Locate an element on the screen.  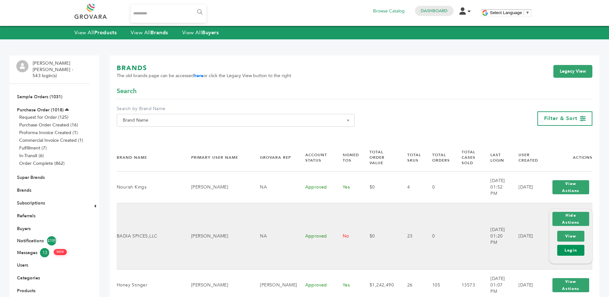
a: Order Complete (862) is located at coordinates (42, 163).